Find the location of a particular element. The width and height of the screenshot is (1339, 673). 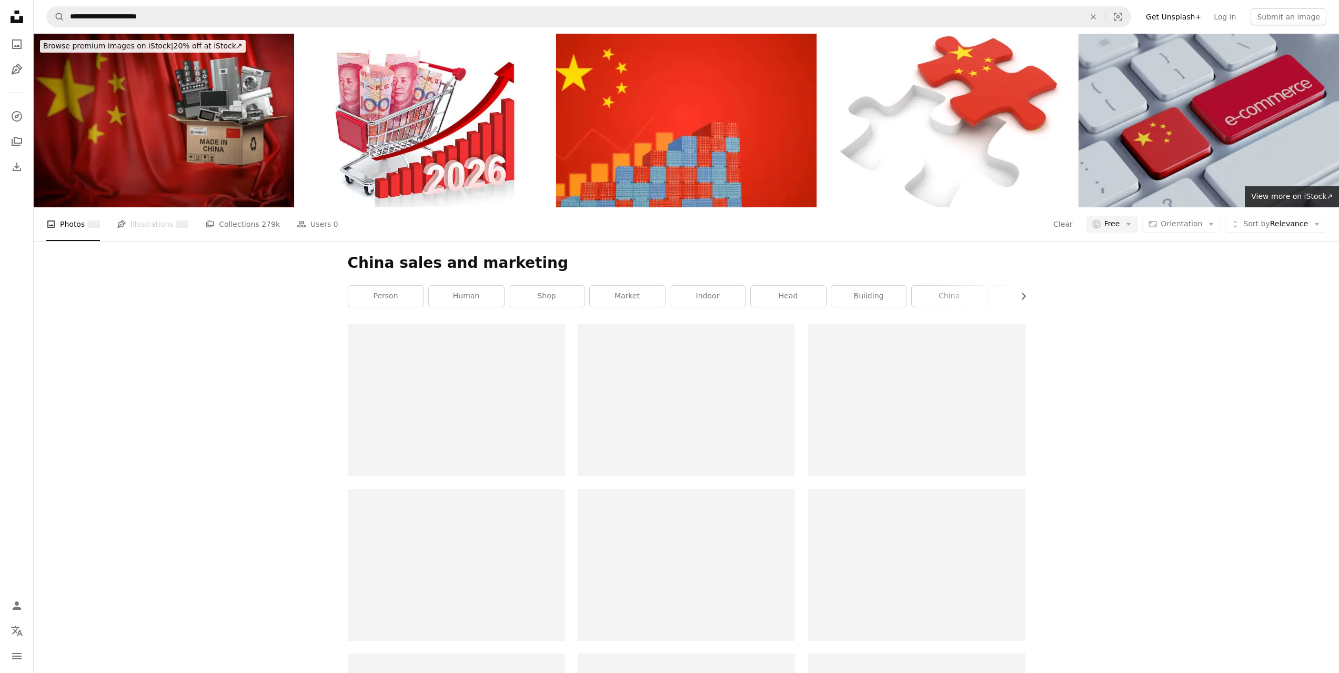

h1: China sales and marketing is located at coordinates (687, 263).